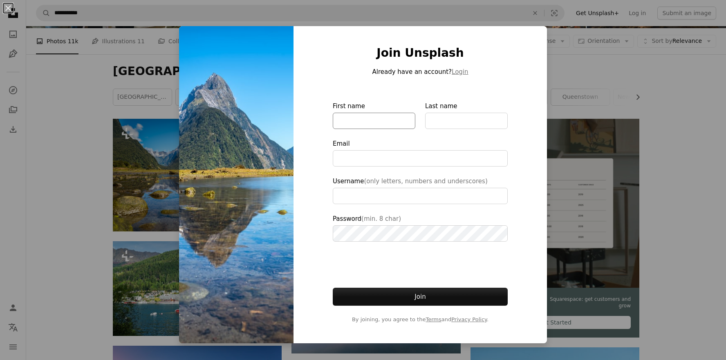  I want to click on span: By joining, you agree to the and ., so click(420, 320).